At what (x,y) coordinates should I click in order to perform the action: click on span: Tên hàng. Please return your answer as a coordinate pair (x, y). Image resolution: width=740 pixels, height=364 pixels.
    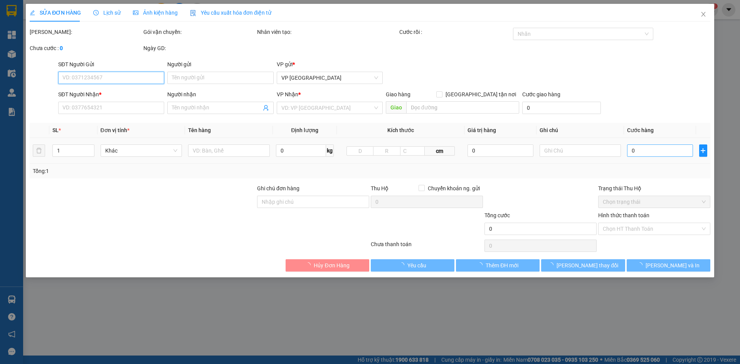
    Looking at the image, I should click on (199, 130).